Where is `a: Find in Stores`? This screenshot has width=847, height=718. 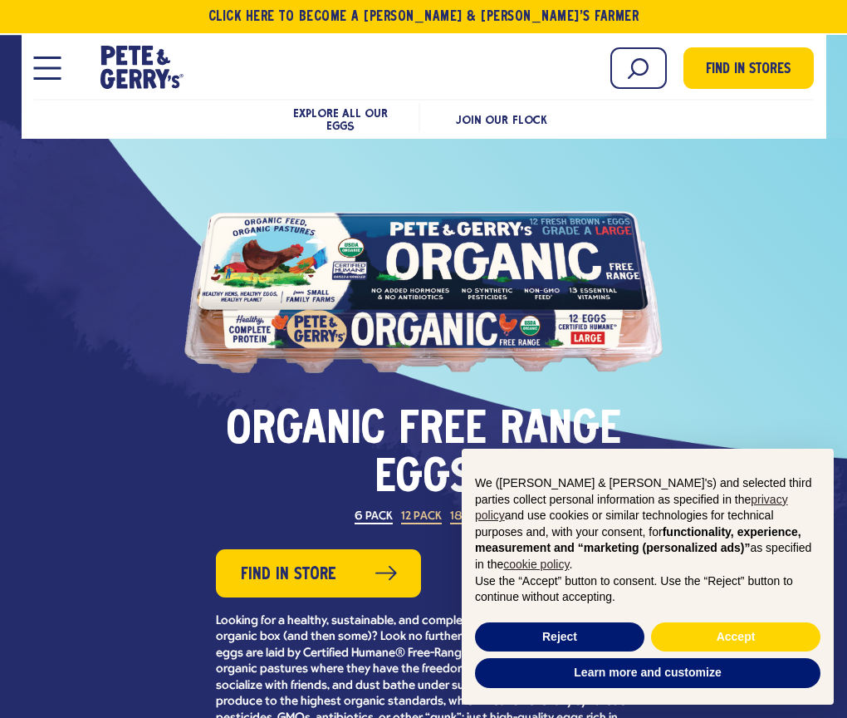 a: Find in Stores is located at coordinates (749, 68).